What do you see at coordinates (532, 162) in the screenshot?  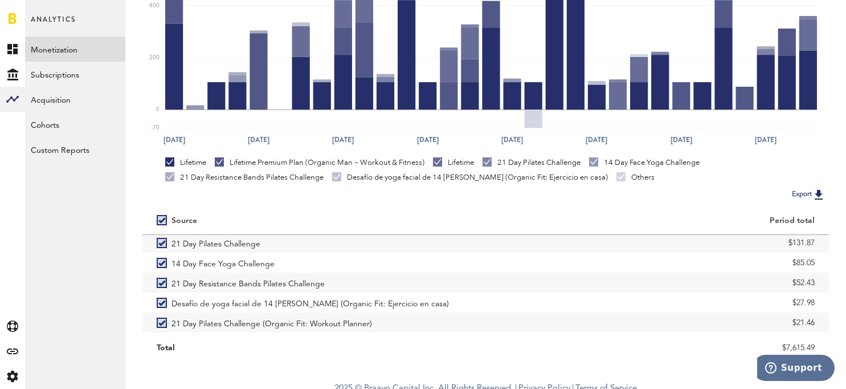 I see `div: 21 Day Pilates Challenge` at bounding box center [532, 162].